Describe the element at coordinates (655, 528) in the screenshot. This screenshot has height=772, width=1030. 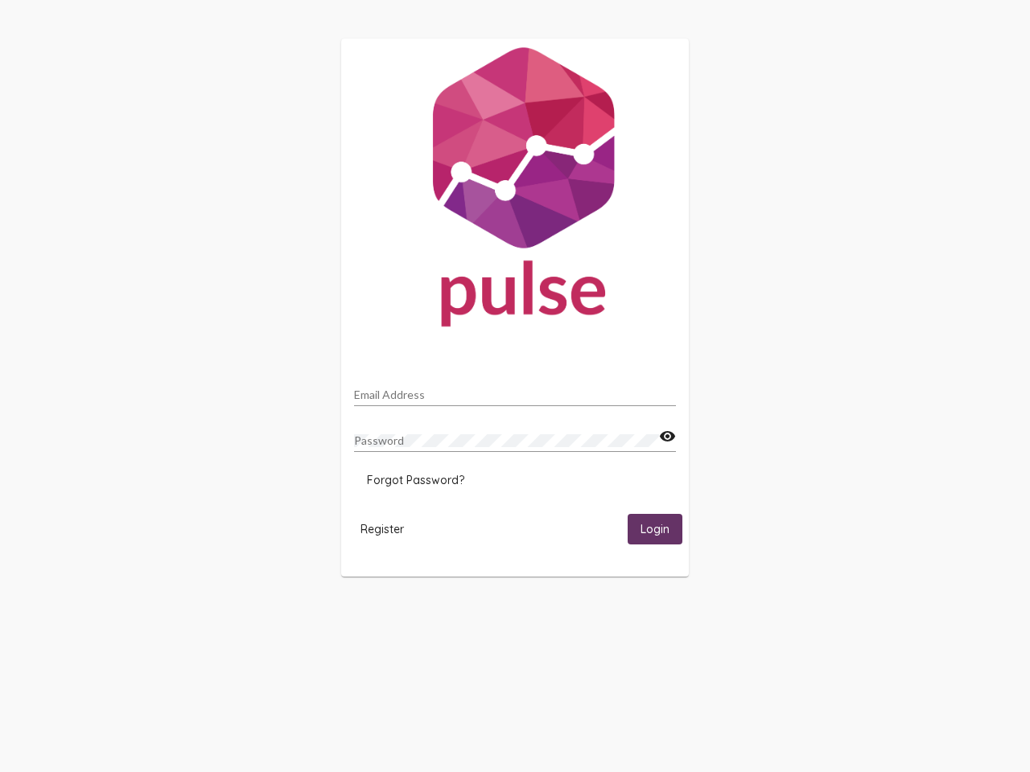
I see `button: Login` at that location.